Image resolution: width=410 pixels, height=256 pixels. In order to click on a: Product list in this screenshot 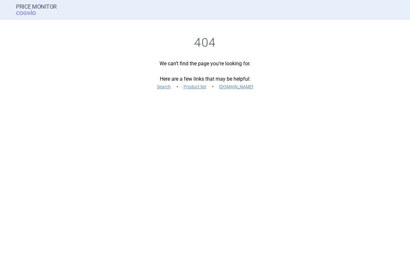, I will do `click(195, 87)`.